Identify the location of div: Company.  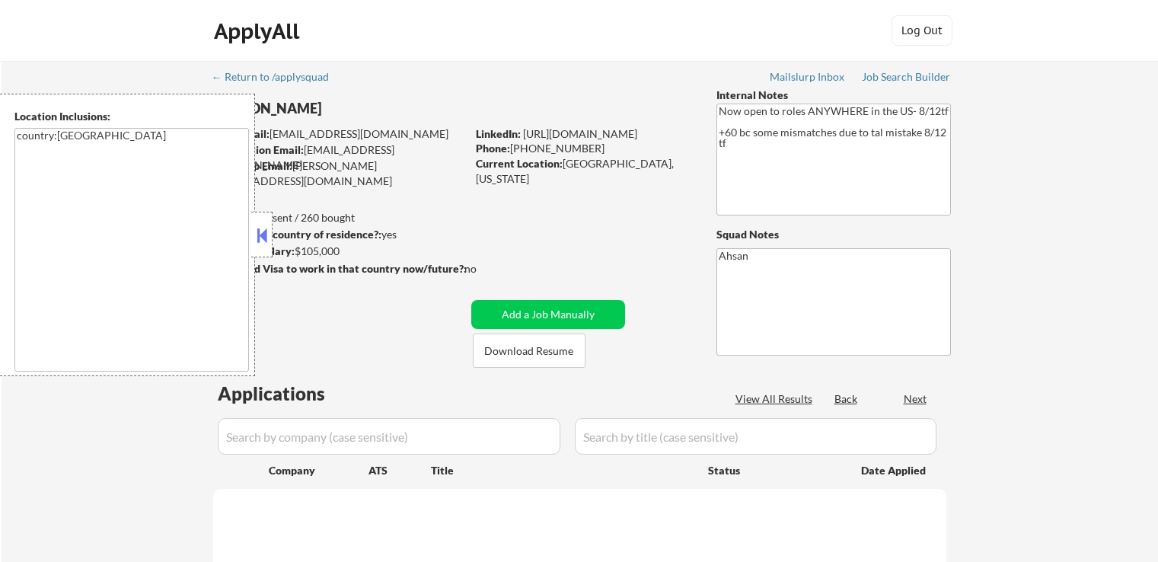
(318, 471).